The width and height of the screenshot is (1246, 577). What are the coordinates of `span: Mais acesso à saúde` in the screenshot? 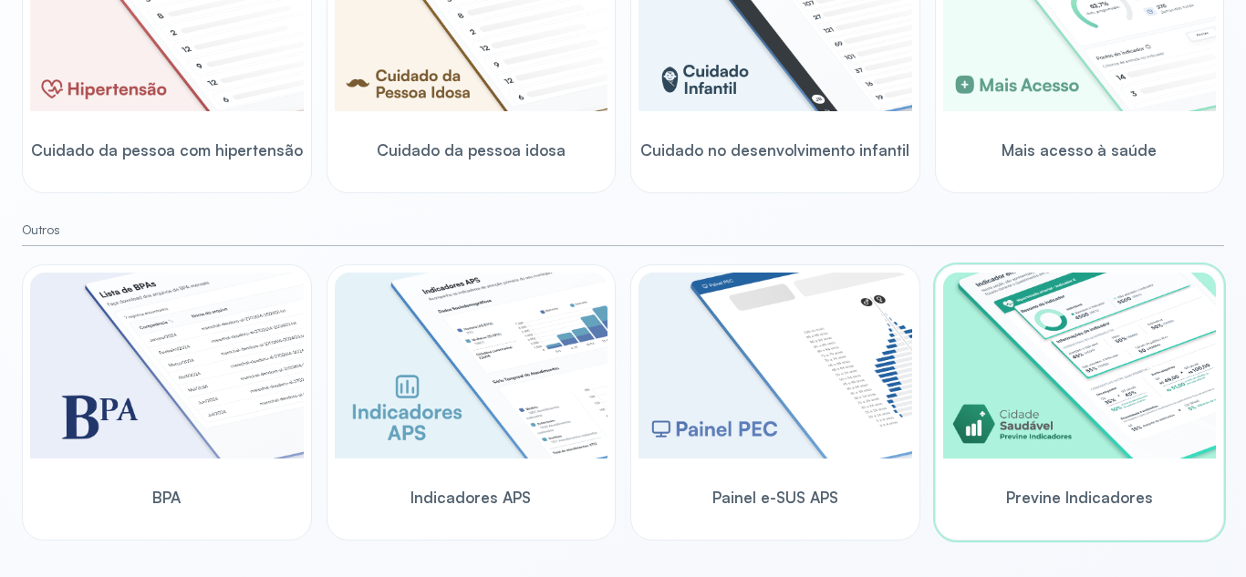 It's located at (1079, 150).